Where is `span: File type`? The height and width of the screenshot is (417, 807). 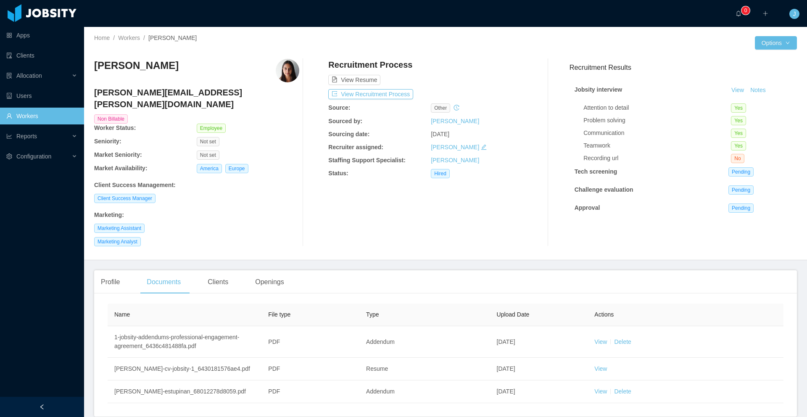 span: File type is located at coordinates (279, 314).